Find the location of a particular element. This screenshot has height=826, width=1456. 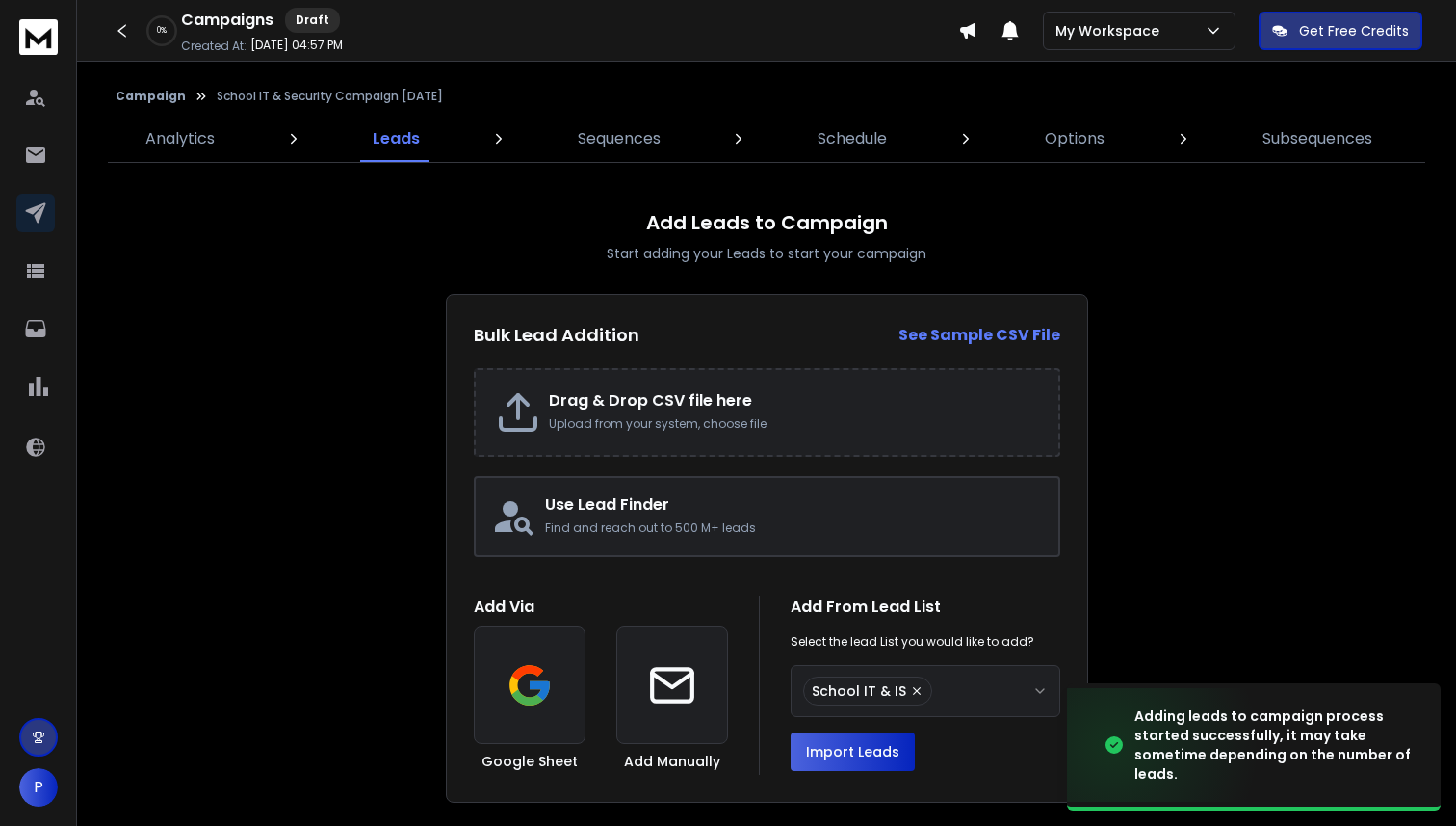

a: Sequences is located at coordinates (619, 139).